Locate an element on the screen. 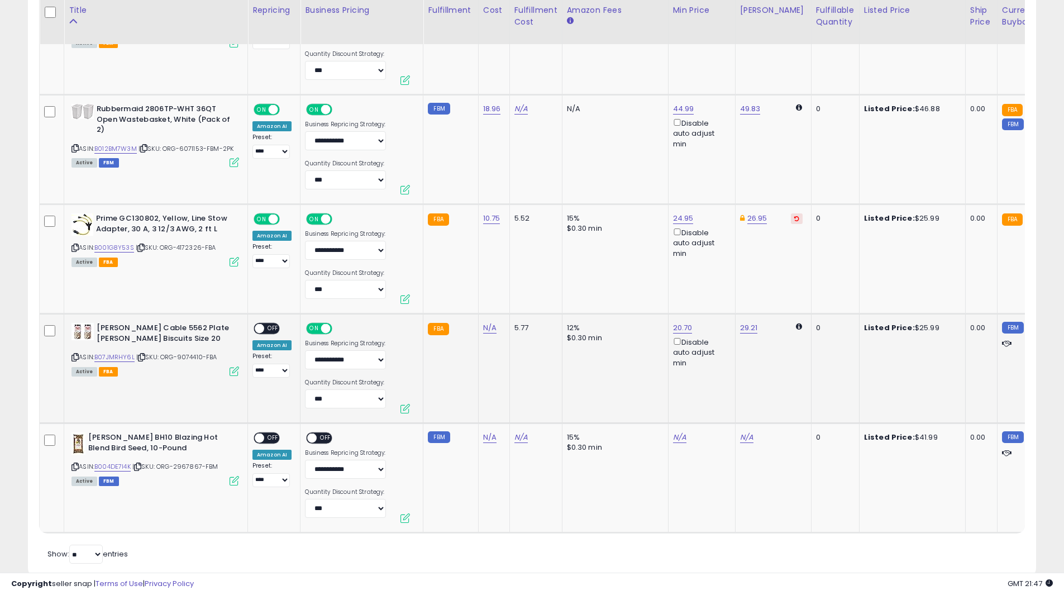  div: Fulfillment is located at coordinates (450, 10).